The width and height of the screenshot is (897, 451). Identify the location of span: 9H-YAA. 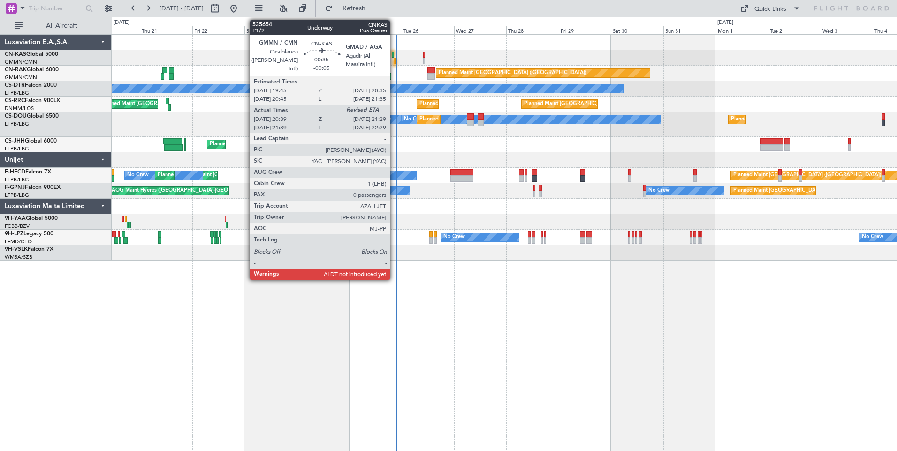
(15, 219).